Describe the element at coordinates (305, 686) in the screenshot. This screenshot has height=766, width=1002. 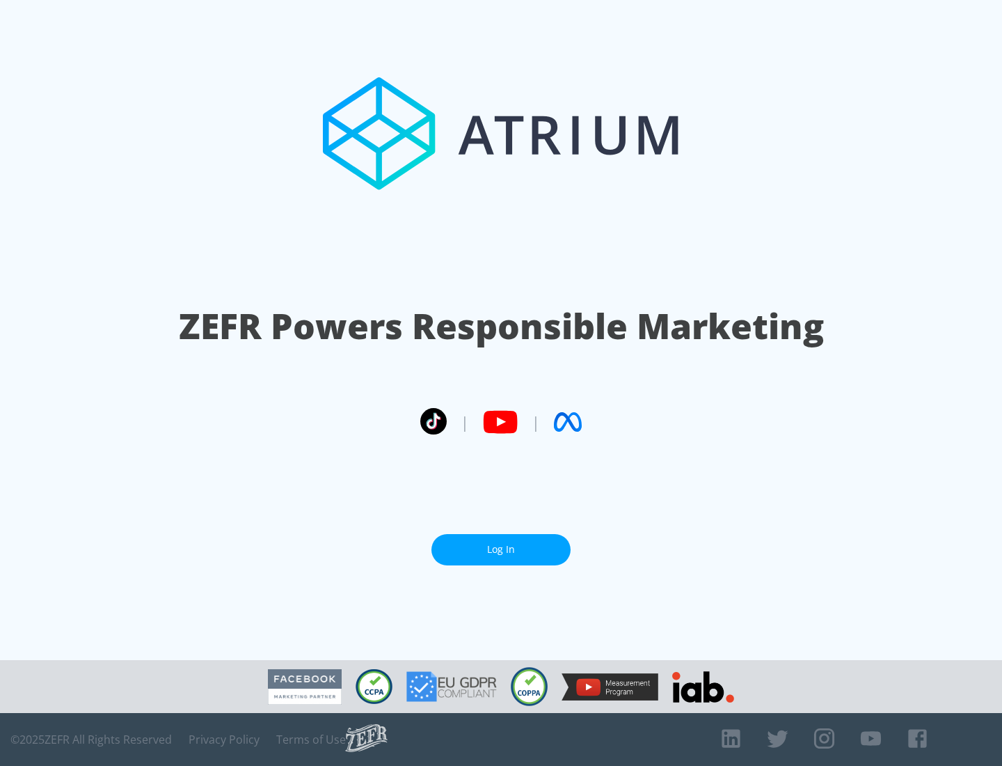
I see `img: Facebook Marketing Partner` at that location.